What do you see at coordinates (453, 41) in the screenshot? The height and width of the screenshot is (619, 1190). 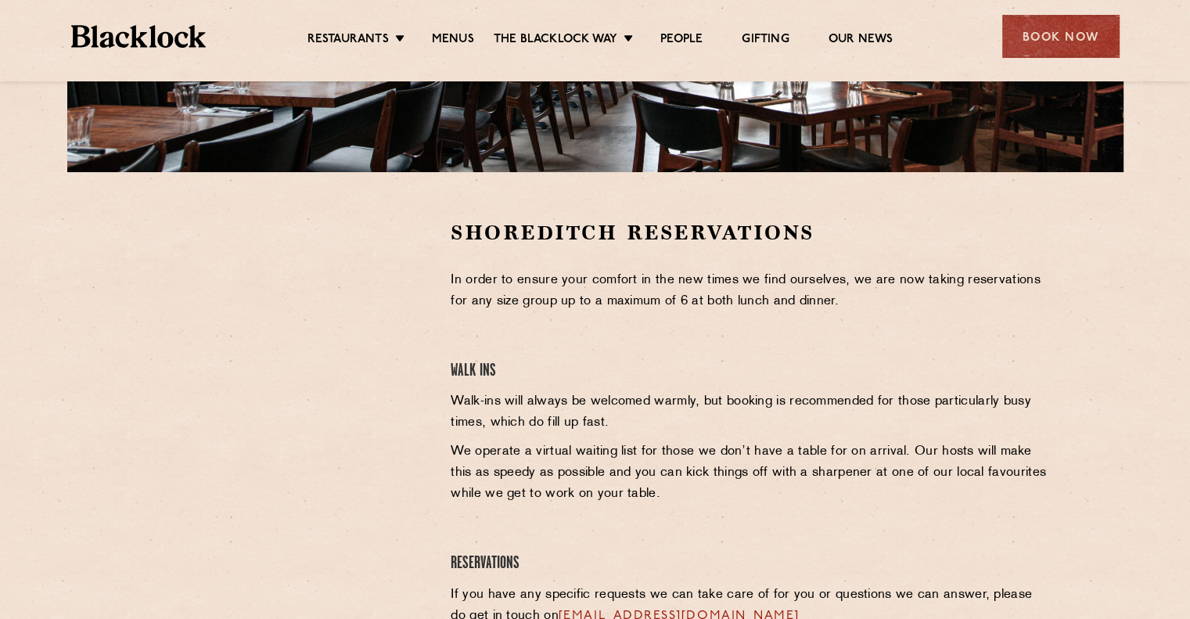 I see `a: Menus` at bounding box center [453, 41].